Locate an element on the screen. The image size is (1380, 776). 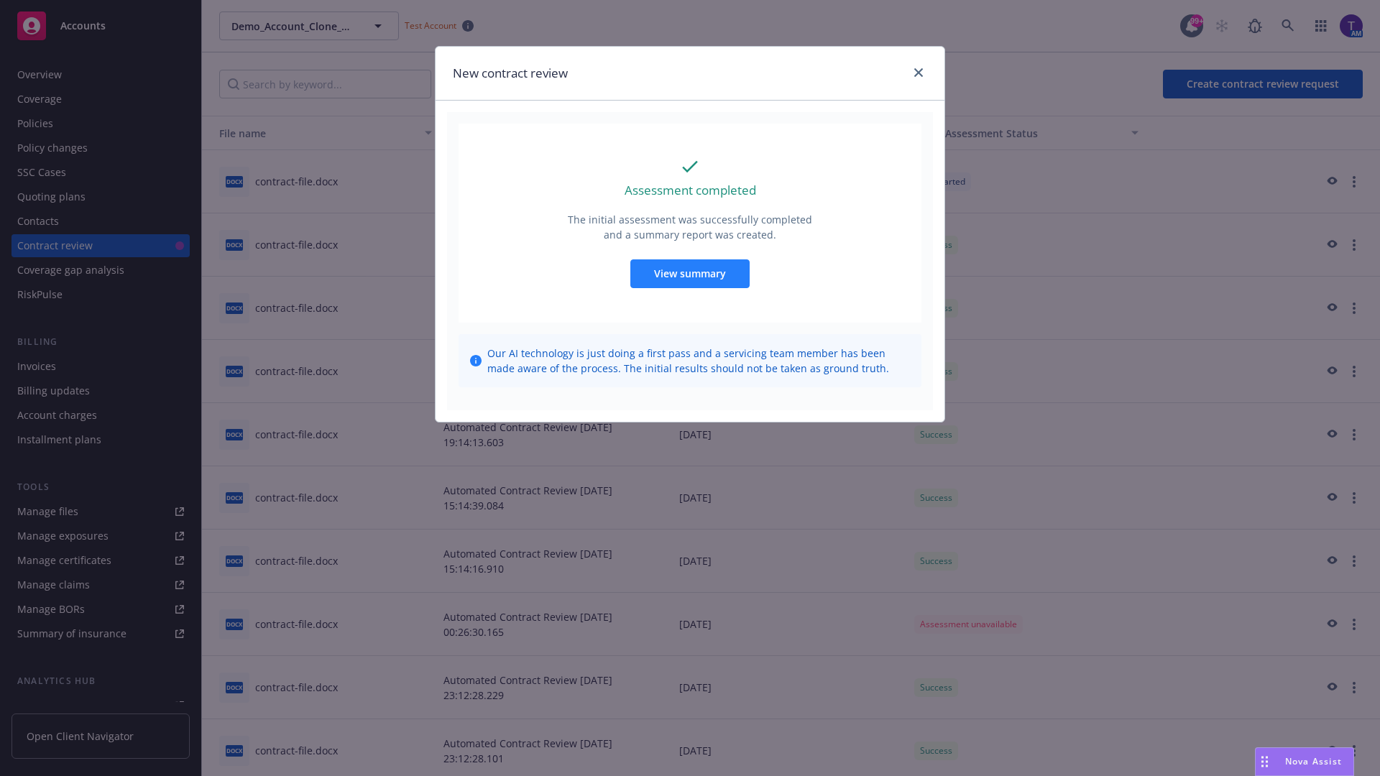
p: Assessment completed is located at coordinates (690, 191).